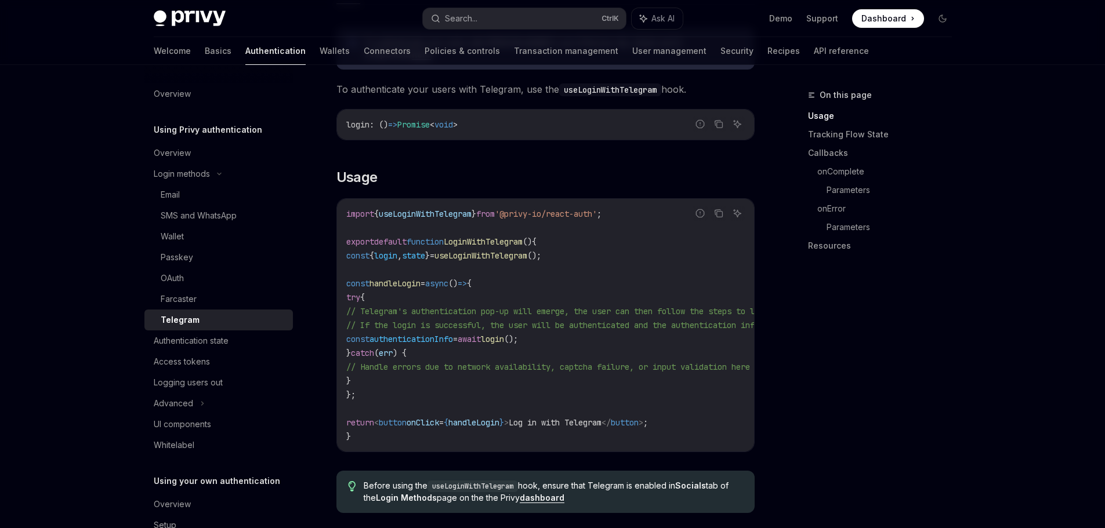 This screenshot has height=528, width=1105. Describe the element at coordinates (413, 256) in the screenshot. I see `span: state` at that location.